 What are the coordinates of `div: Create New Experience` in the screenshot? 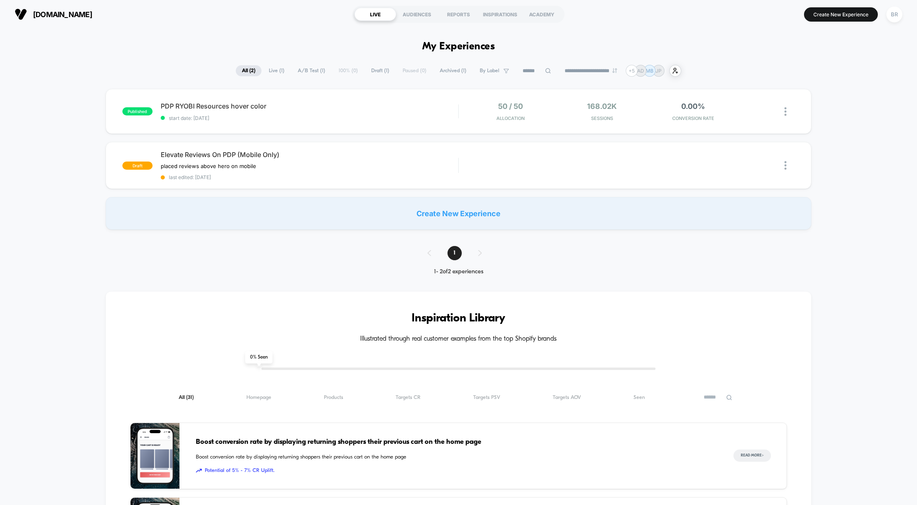 It's located at (459, 213).